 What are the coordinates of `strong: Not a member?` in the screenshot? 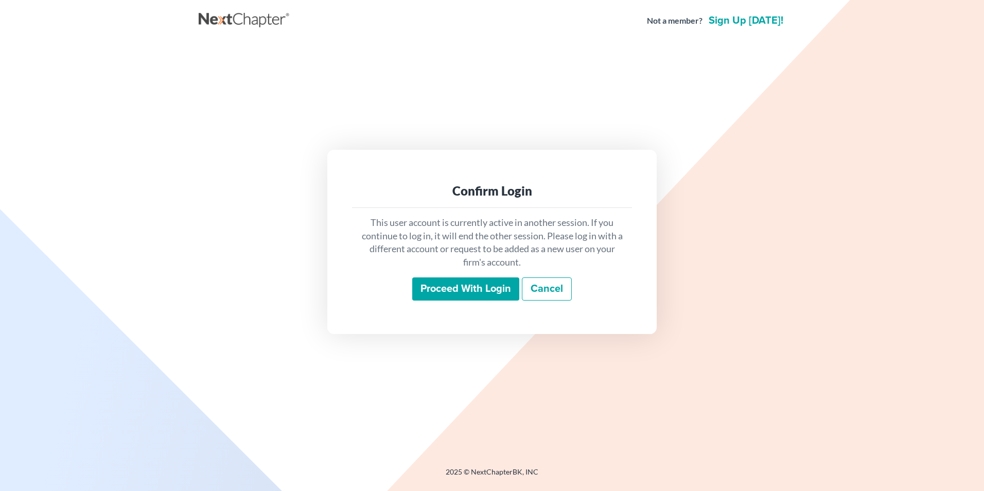 It's located at (675, 21).